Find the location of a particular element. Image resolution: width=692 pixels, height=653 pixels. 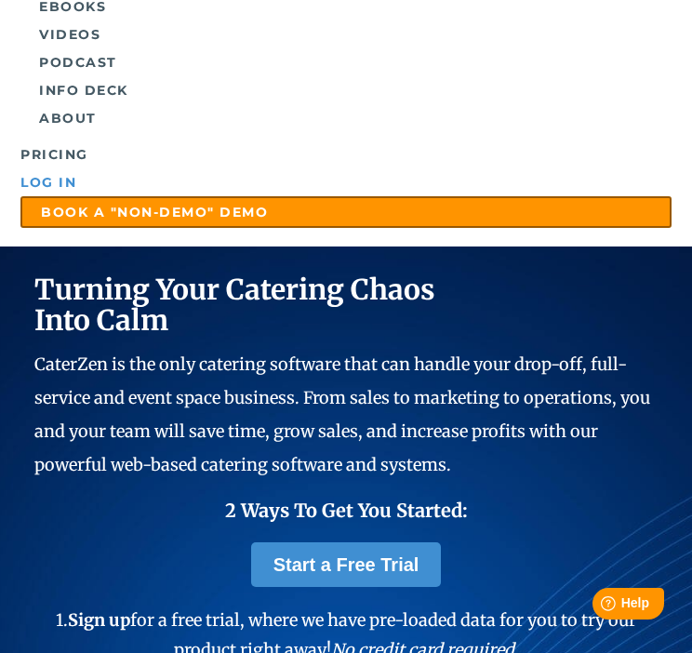

span: Sign up is located at coordinates (99, 619).